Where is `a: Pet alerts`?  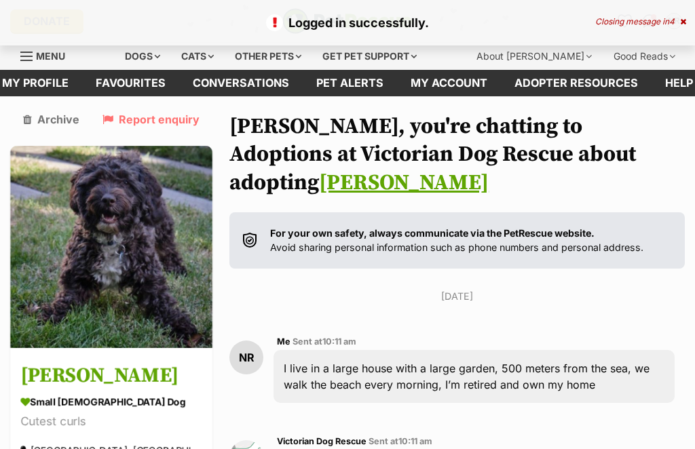 a: Pet alerts is located at coordinates (350, 83).